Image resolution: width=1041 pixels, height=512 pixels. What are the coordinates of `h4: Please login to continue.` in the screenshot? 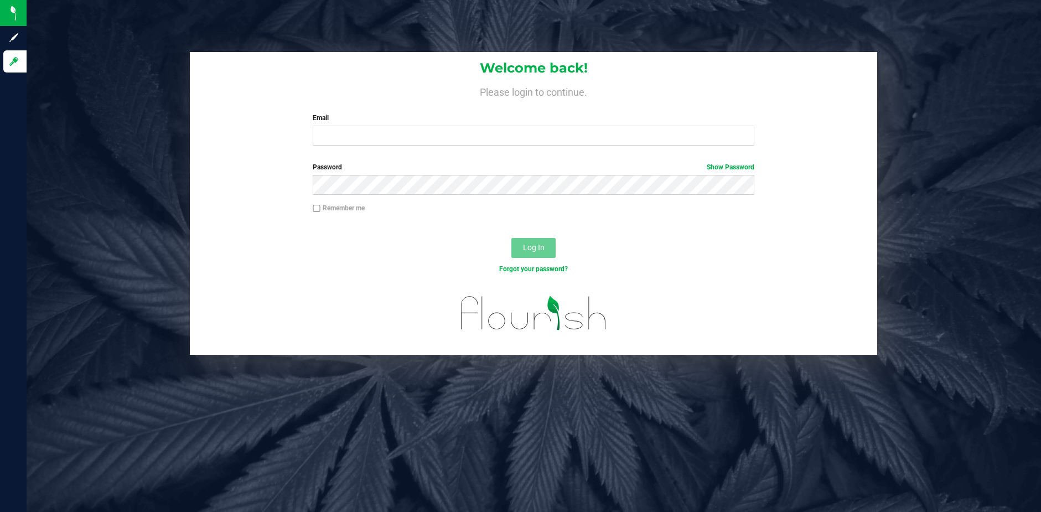 It's located at (534, 91).